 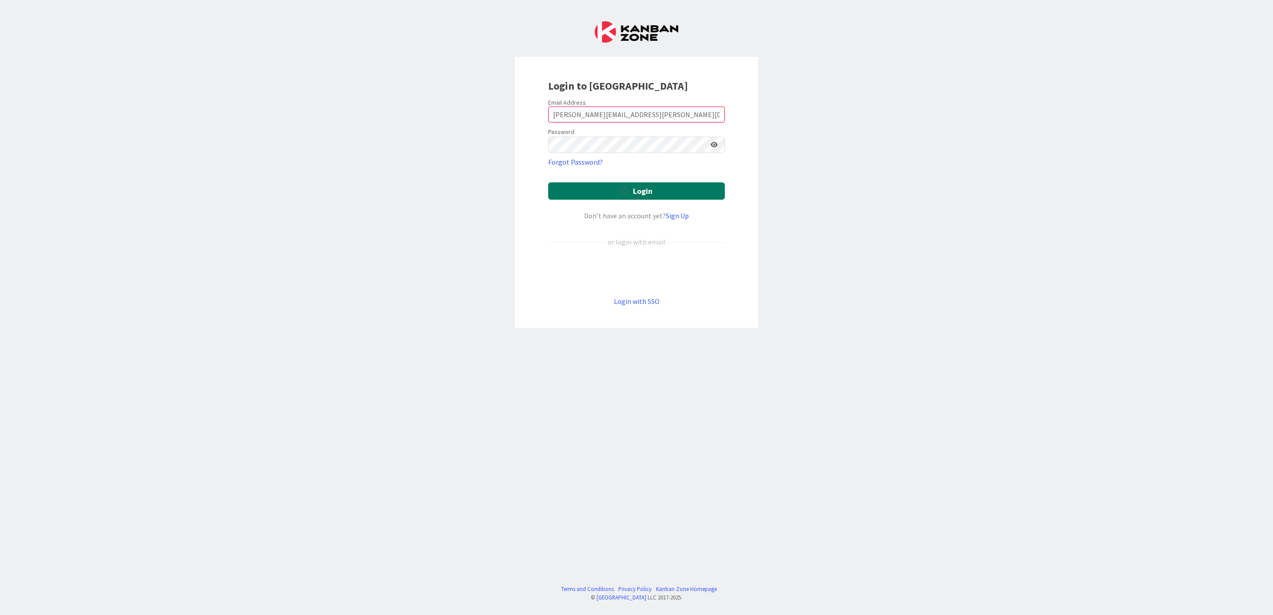 I want to click on div: or login with email, so click(x=637, y=242).